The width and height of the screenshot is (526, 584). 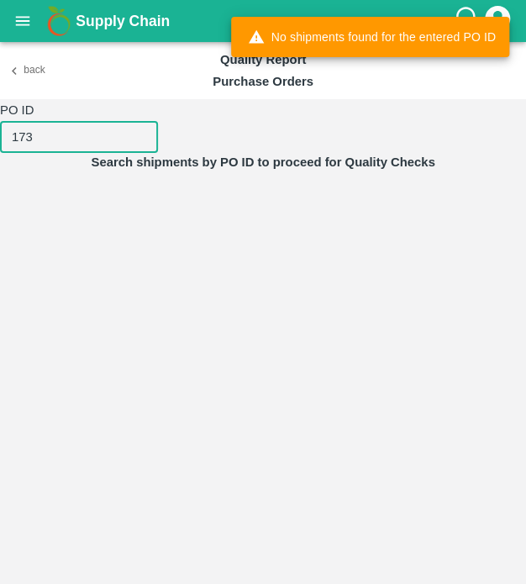 I want to click on a: Supply Chain, so click(x=264, y=21).